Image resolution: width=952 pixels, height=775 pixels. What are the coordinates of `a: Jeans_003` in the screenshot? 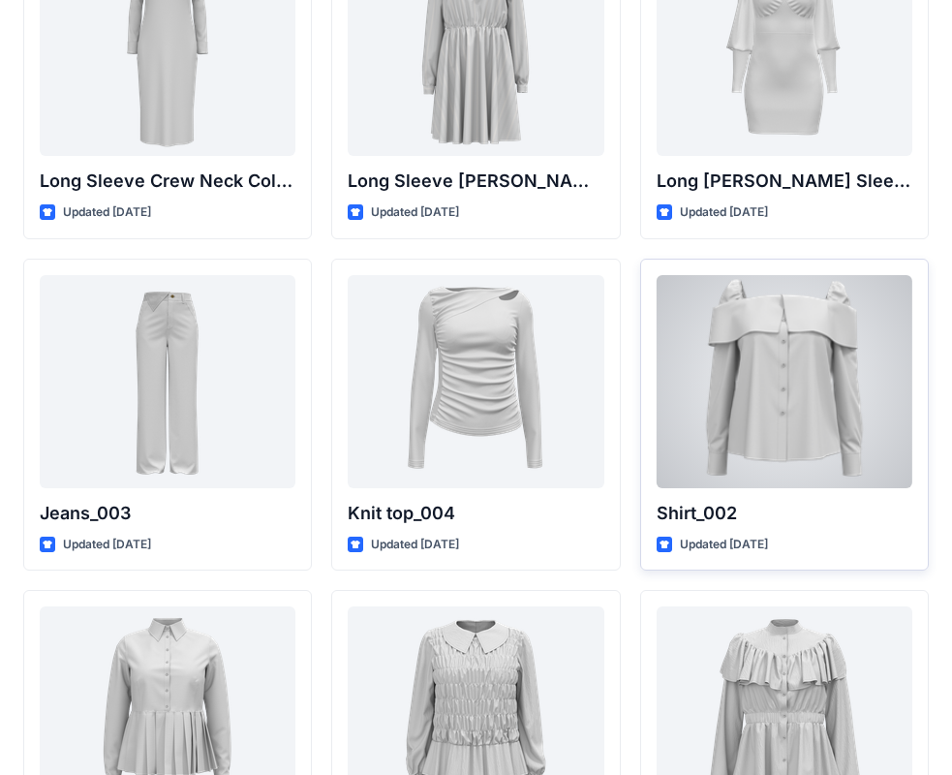 It's located at (168, 382).